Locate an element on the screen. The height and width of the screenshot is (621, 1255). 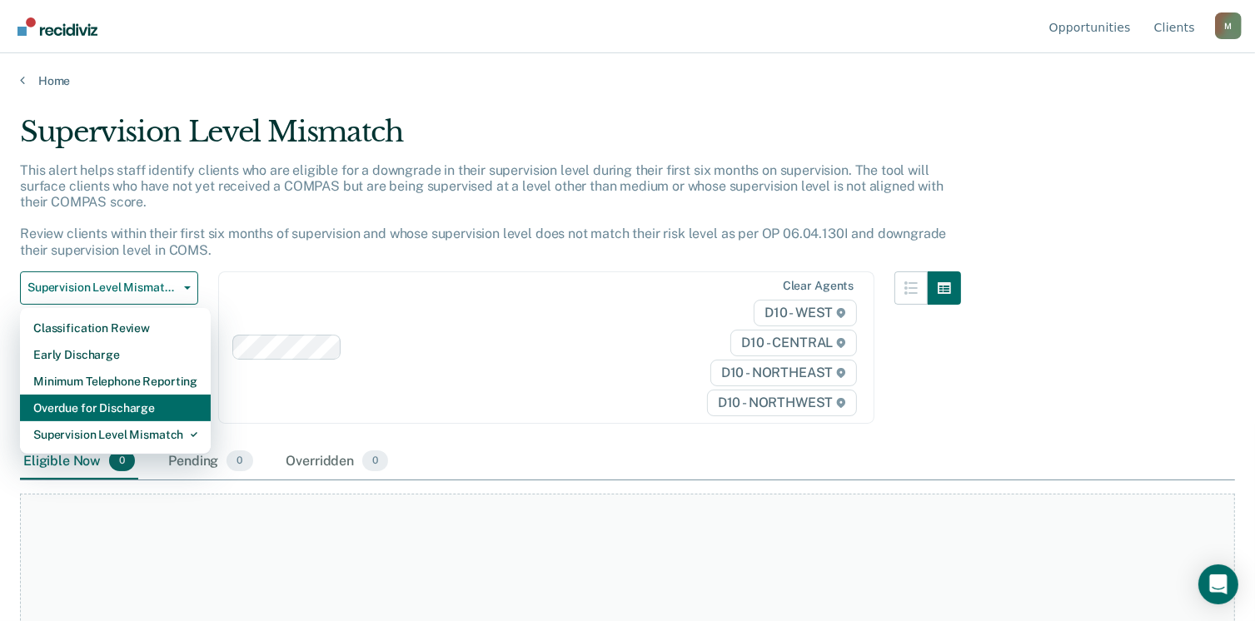
div: Pending0 is located at coordinates (210, 462).